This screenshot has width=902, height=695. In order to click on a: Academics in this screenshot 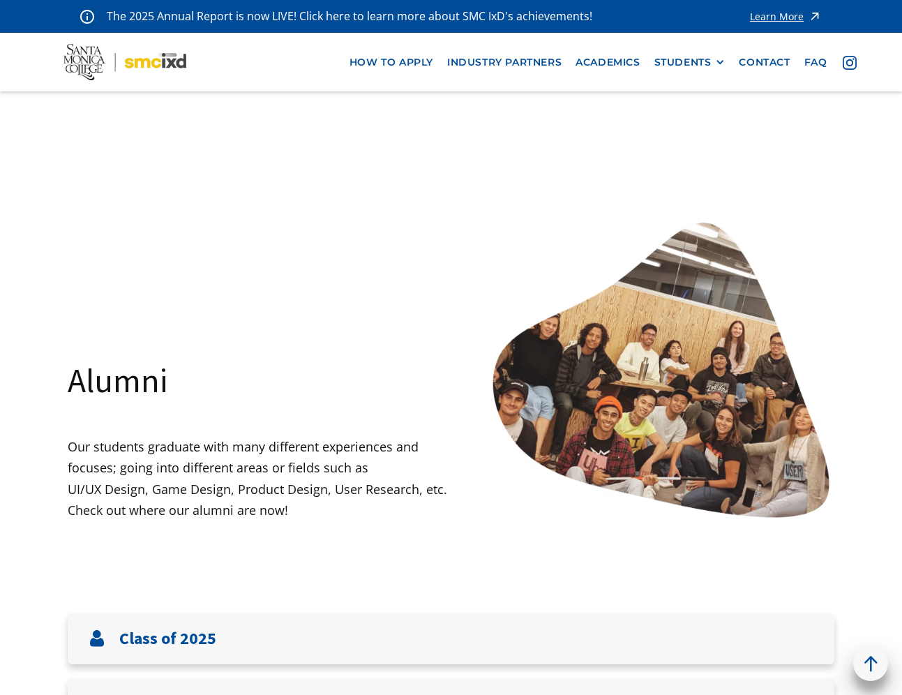, I will do `click(608, 62)`.